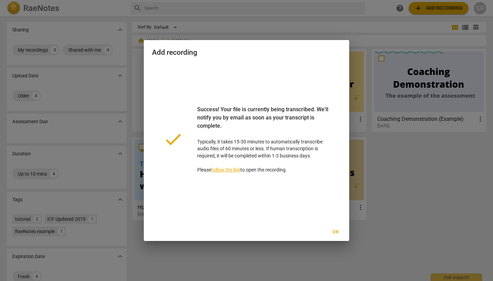 This screenshot has width=493, height=281. Describe the element at coordinates (264, 139) in the screenshot. I see `p: Typically, it takes 15-30 minutes to automatically transcribe audio files of 60 minutes or less. ...` at that location.